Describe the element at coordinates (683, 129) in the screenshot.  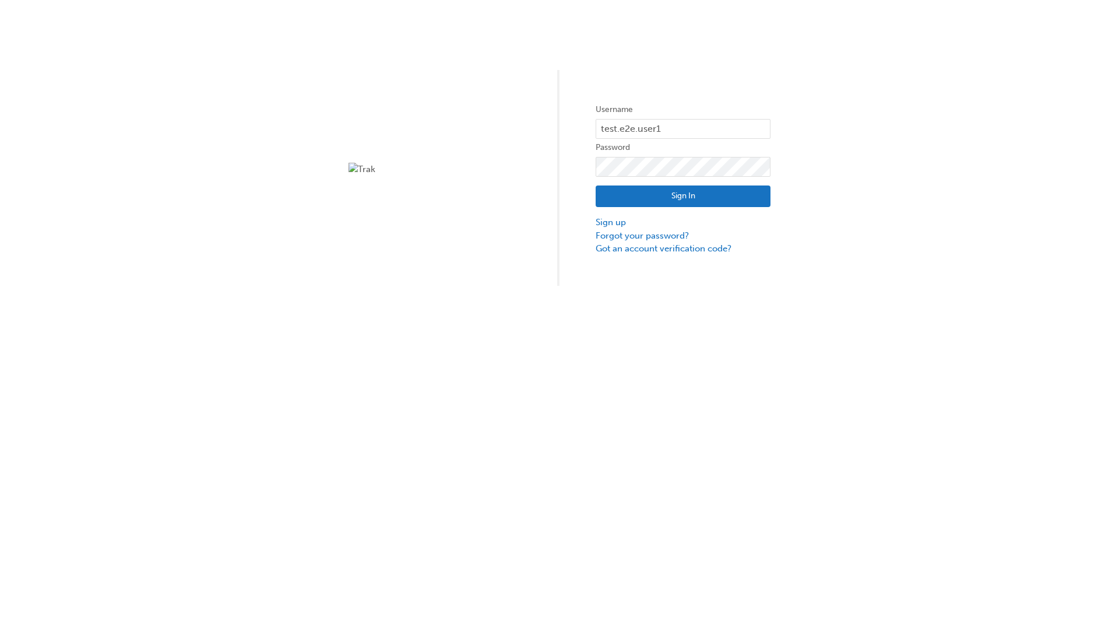
I see `input: Username` at that location.